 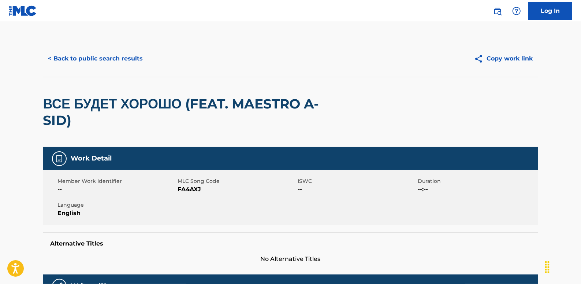 I want to click on span: MLC Song Code, so click(x=237, y=181).